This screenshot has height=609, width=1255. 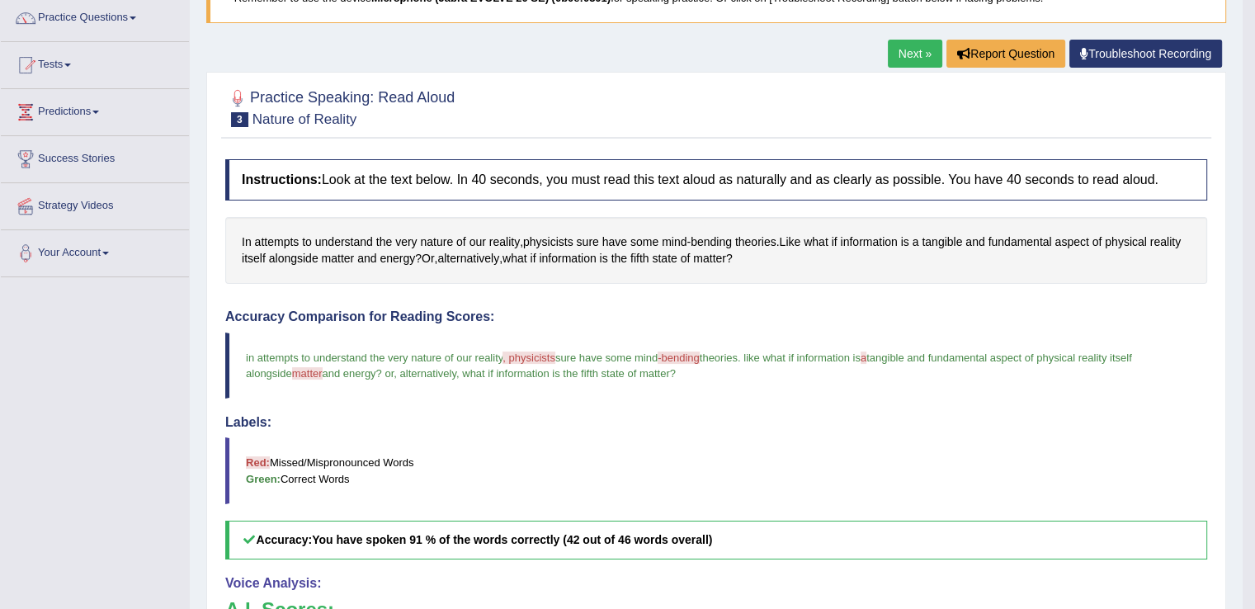 What do you see at coordinates (529, 357) in the screenshot?
I see `span: , physicists` at bounding box center [529, 357].